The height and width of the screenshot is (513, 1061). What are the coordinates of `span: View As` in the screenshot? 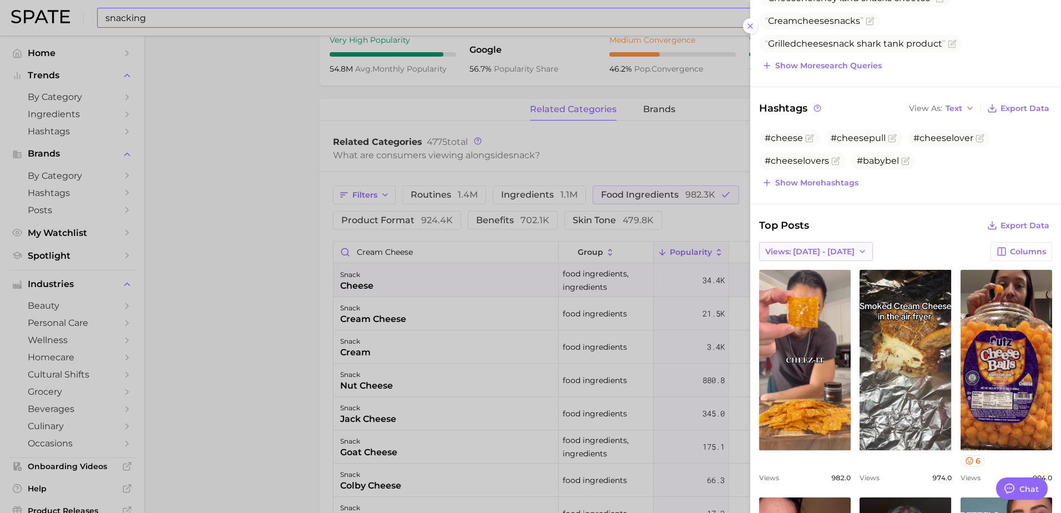 It's located at (925, 108).